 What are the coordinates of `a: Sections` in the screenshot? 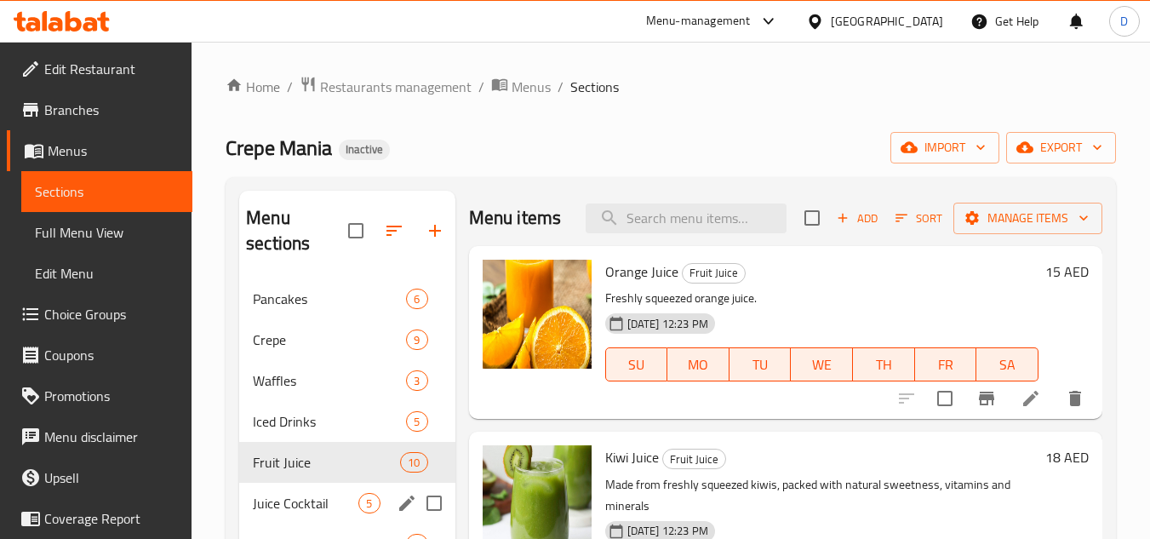 It's located at (106, 191).